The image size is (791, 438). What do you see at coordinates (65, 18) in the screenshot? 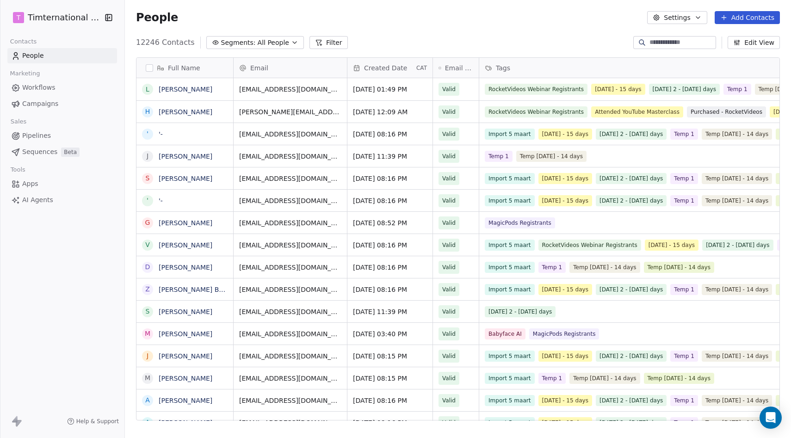
I see `span: Timternational B.V.` at bounding box center [65, 18].